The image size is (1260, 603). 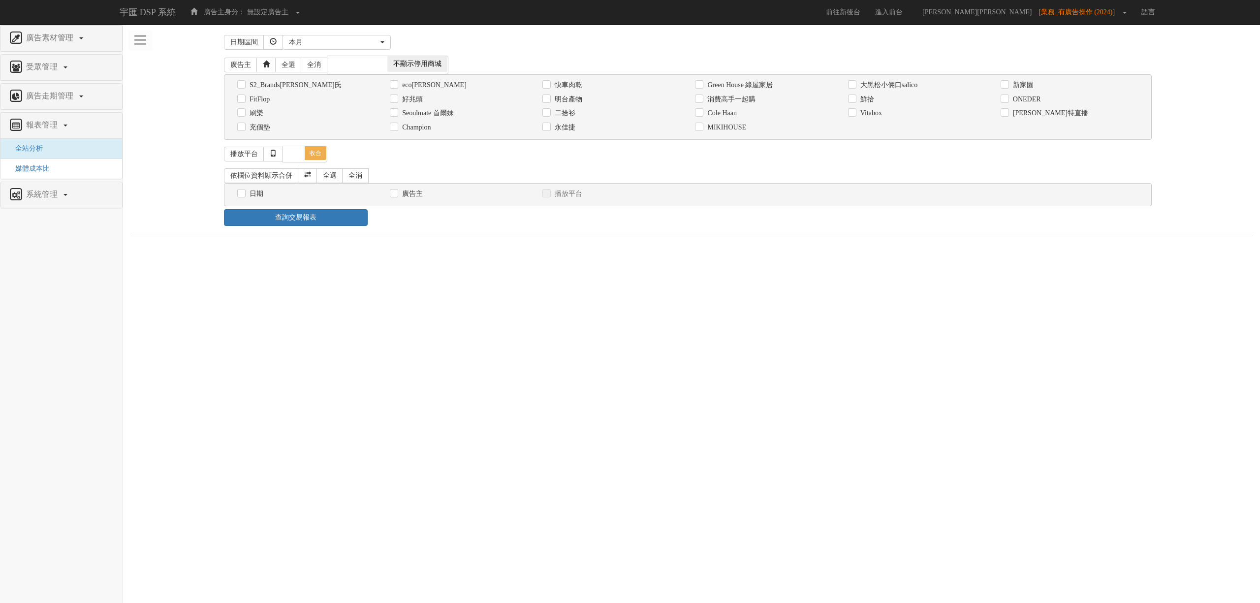 I want to click on a: 廣告素材管理, so click(x=61, y=38).